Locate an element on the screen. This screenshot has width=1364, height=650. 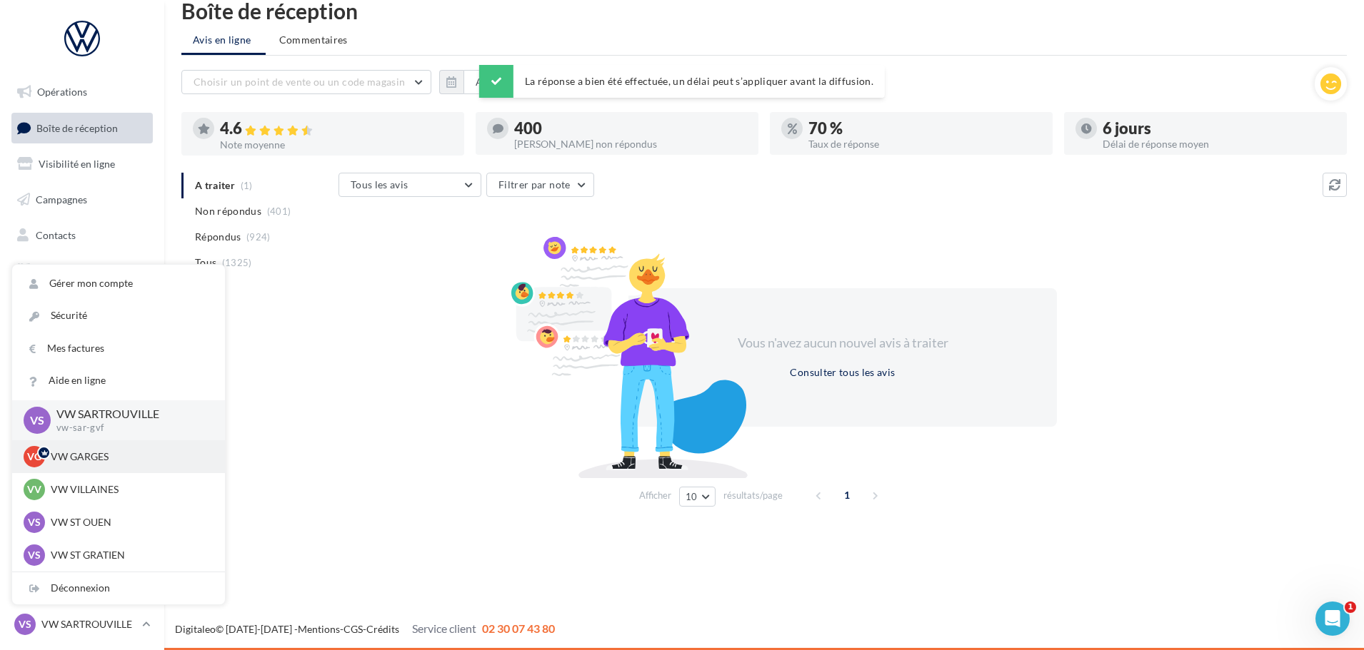
p: VW ST GRATIEN is located at coordinates (129, 556).